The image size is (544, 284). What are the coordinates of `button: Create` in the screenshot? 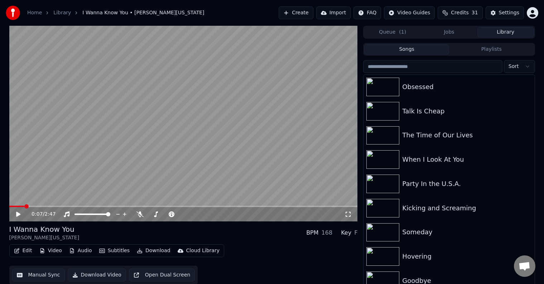 It's located at (296, 13).